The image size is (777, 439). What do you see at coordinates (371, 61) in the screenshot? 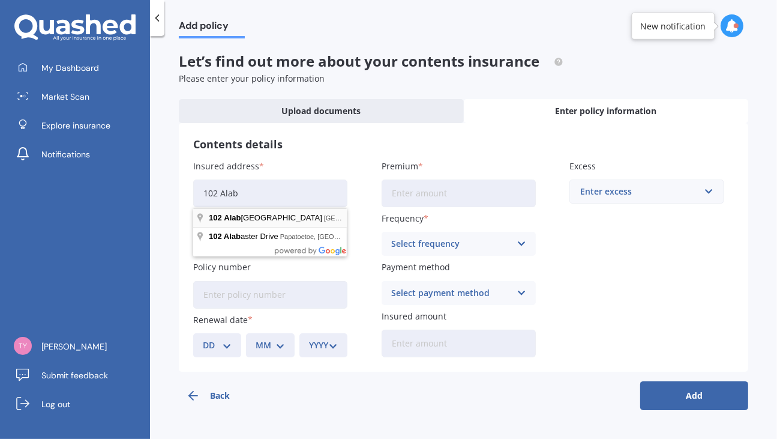
I see `span: Let’s find out more about your contents insurance` at bounding box center [371, 61].